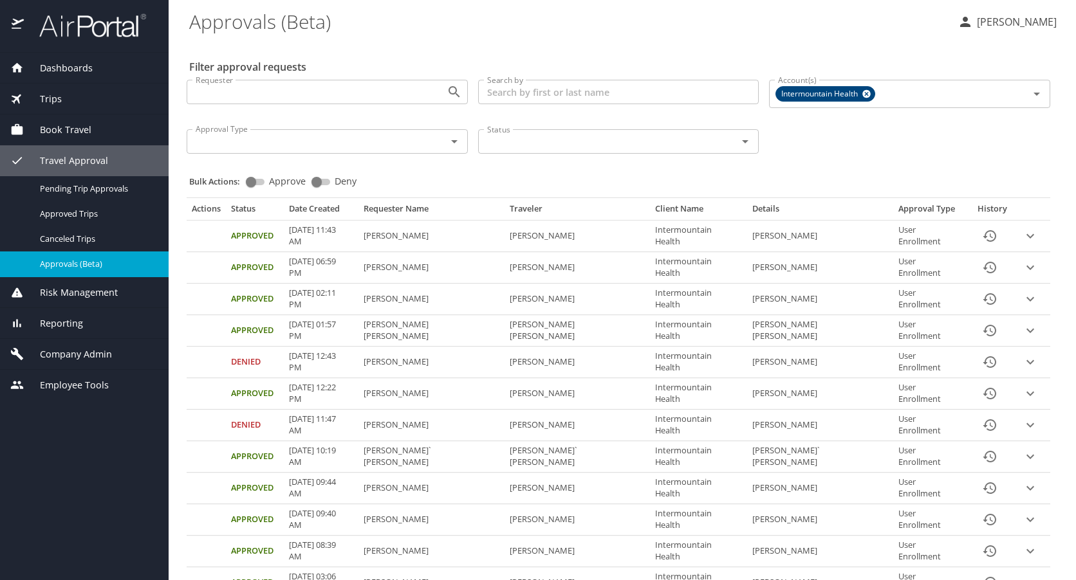  Describe the element at coordinates (18, 25) in the screenshot. I see `img: icon-airportal.png` at that location.